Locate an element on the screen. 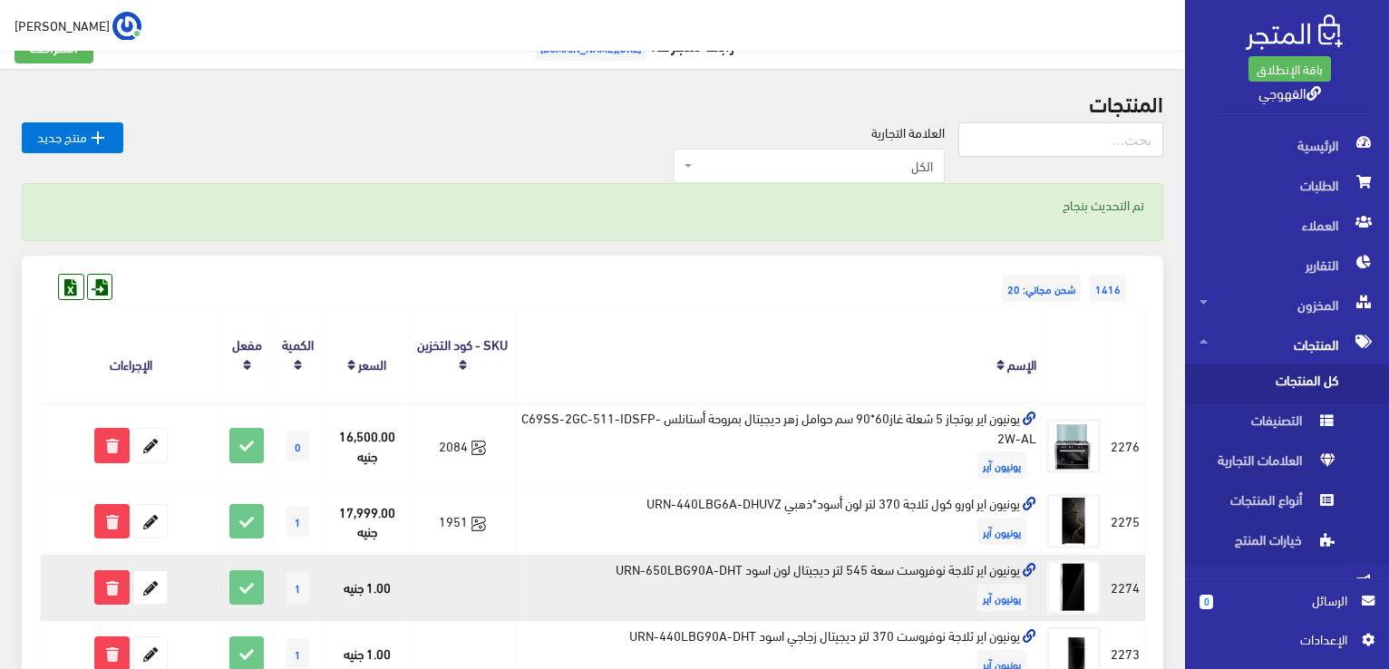 The height and width of the screenshot is (669, 1389). a: اﻹعدادات is located at coordinates (1287, 644).